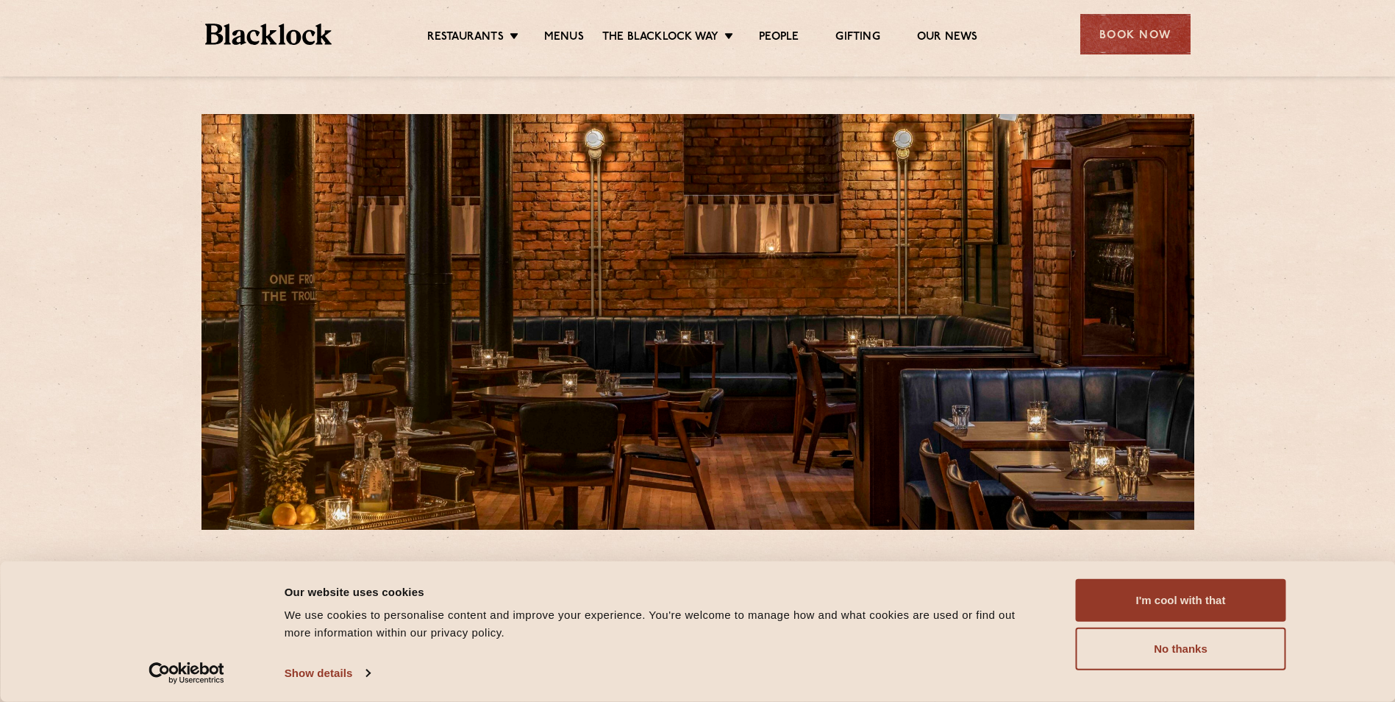 This screenshot has height=702, width=1395. What do you see at coordinates (661, 38) in the screenshot?
I see `a: The Blacklock Way` at bounding box center [661, 38].